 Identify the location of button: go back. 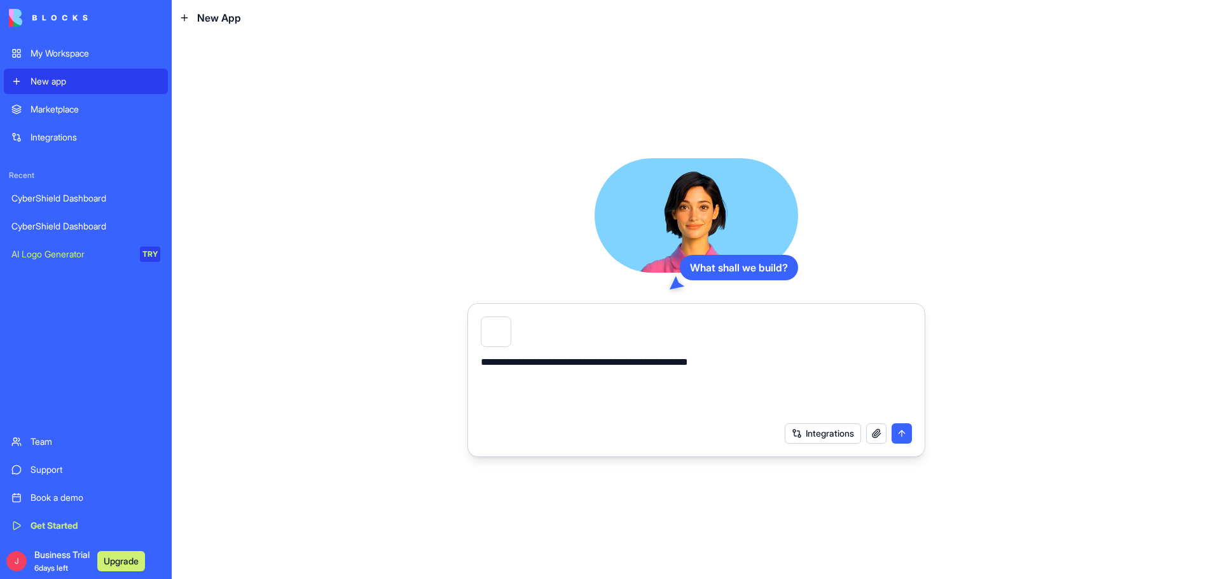
(20, 17).